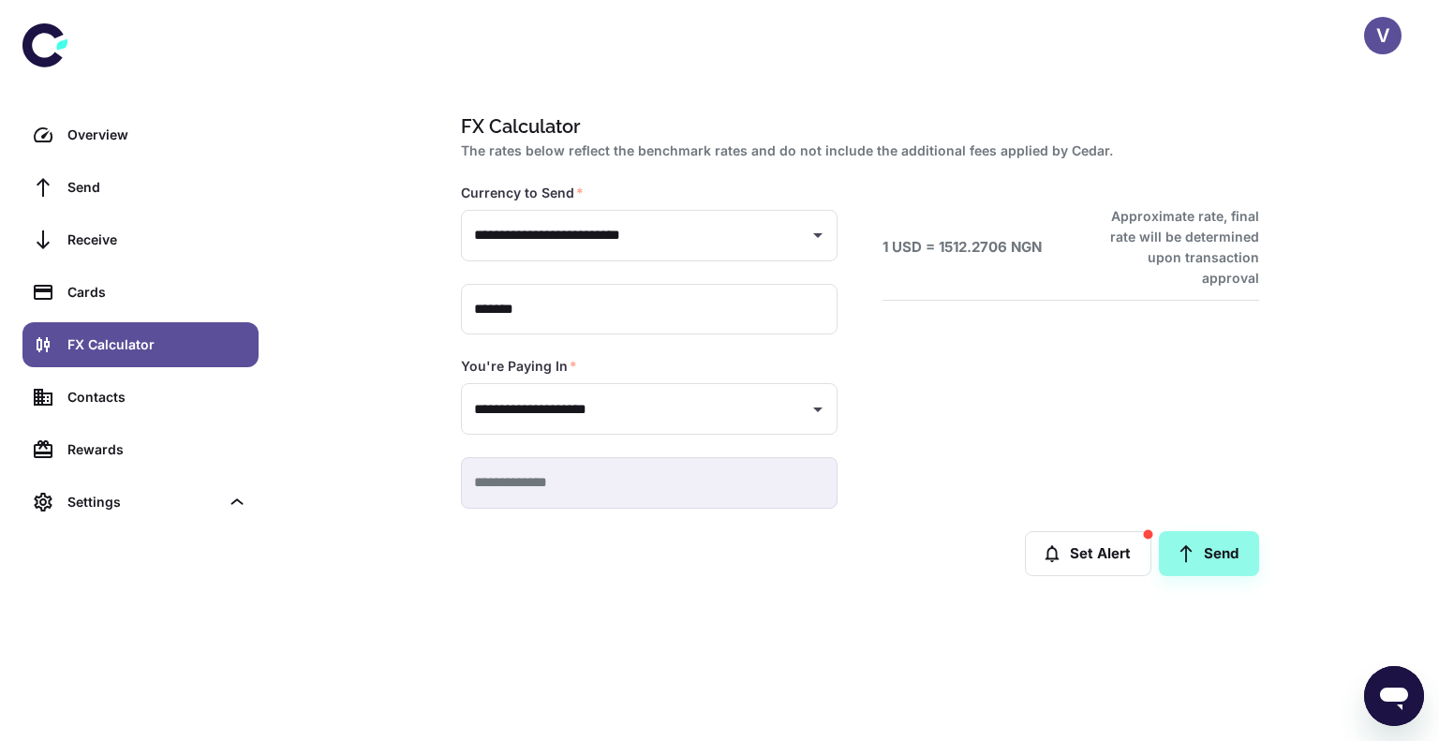 The height and width of the screenshot is (741, 1439). I want to click on a: Rewards, so click(141, 450).